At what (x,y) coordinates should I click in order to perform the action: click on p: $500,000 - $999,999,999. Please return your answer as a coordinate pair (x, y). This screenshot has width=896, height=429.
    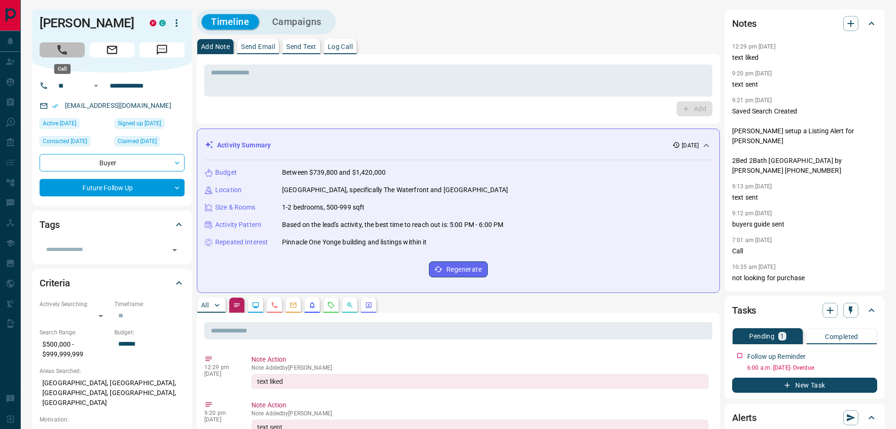
    Looking at the image, I should click on (74, 349).